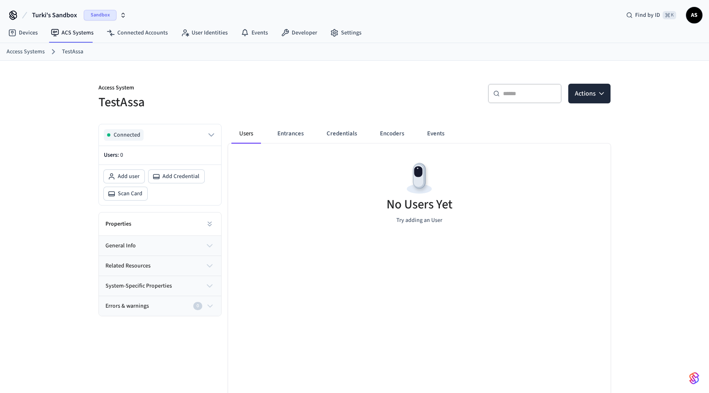  What do you see at coordinates (160, 246) in the screenshot?
I see `button: general info` at bounding box center [160, 246].